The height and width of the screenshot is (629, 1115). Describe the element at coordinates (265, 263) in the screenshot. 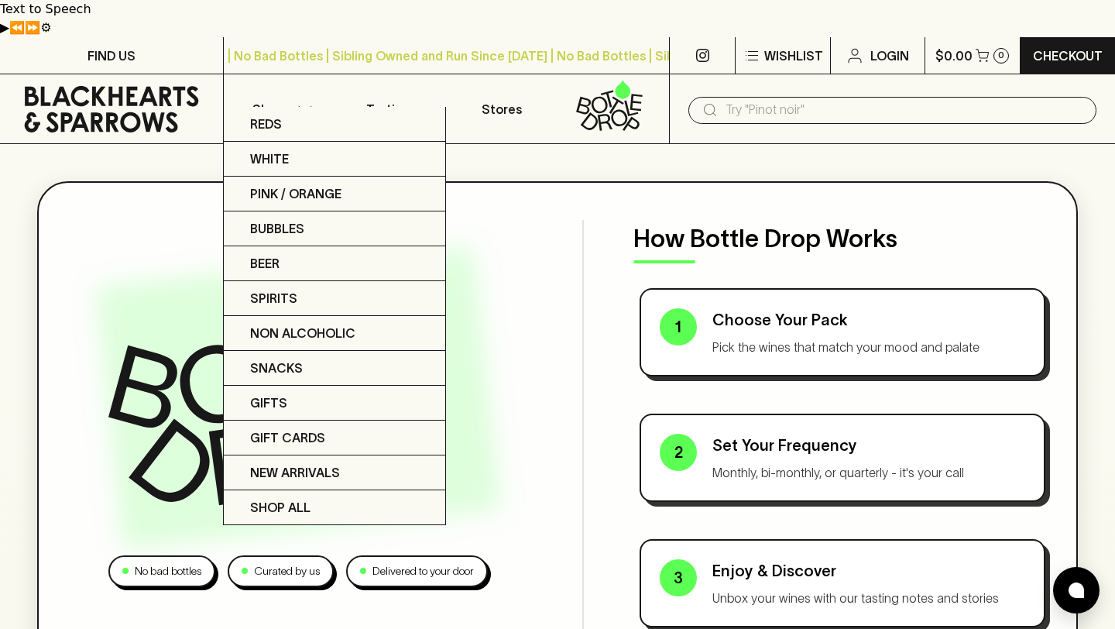

I see `p: Beer` at that location.